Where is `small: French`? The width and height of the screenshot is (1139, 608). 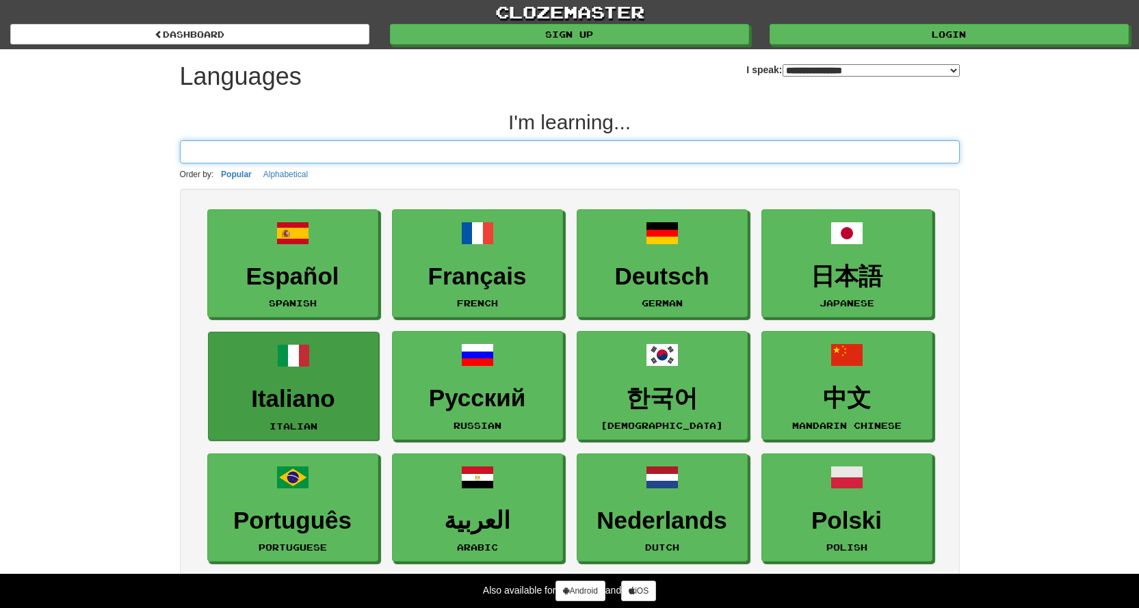
small: French is located at coordinates (477, 303).